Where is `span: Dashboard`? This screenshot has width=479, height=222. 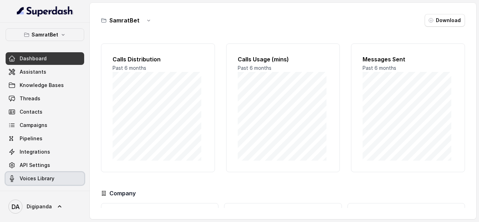 span: Dashboard is located at coordinates (33, 59).